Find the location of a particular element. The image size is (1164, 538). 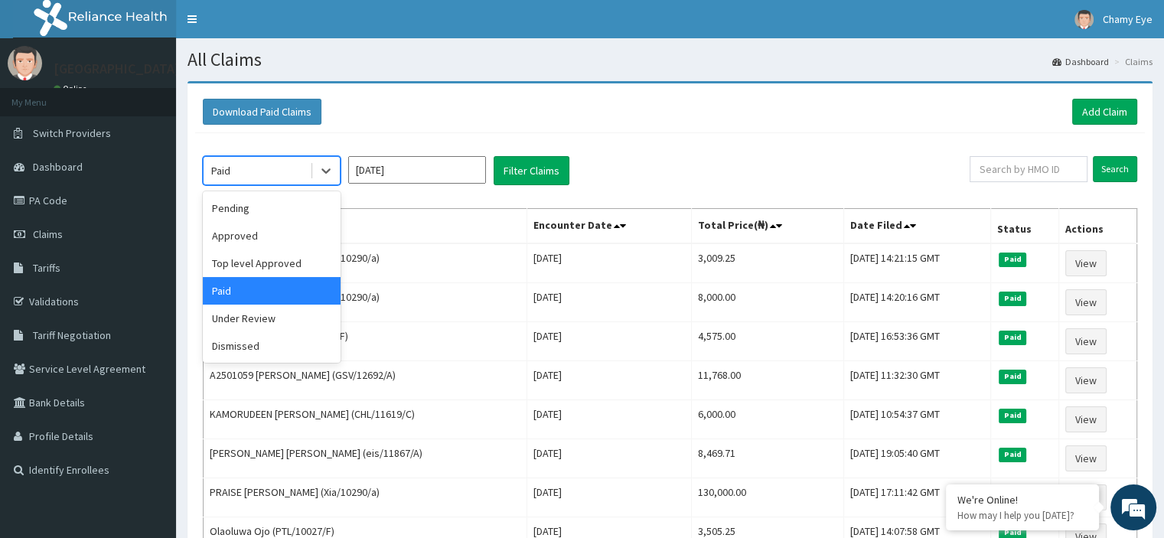

div: Pending is located at coordinates (272, 208).